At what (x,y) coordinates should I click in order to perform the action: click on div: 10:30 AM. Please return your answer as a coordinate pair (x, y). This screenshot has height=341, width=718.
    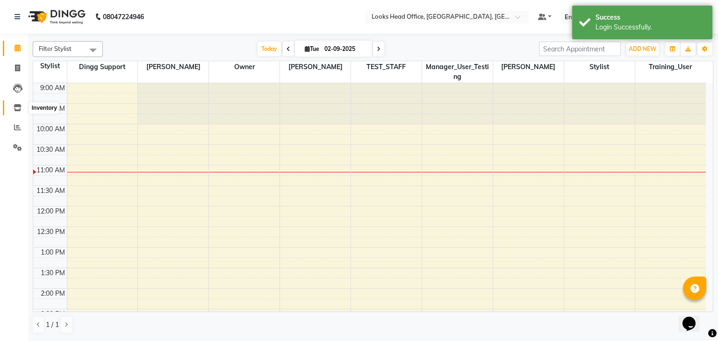
    Looking at the image, I should click on (51, 150).